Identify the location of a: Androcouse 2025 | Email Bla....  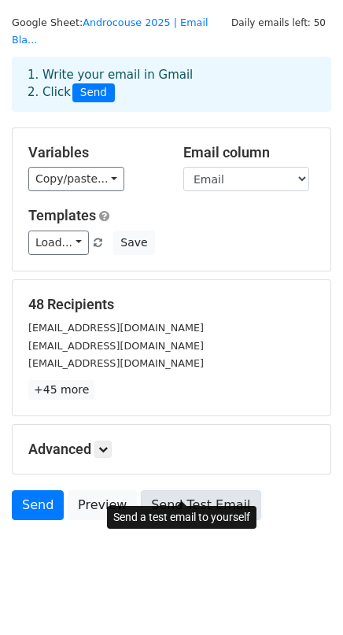
(110, 31).